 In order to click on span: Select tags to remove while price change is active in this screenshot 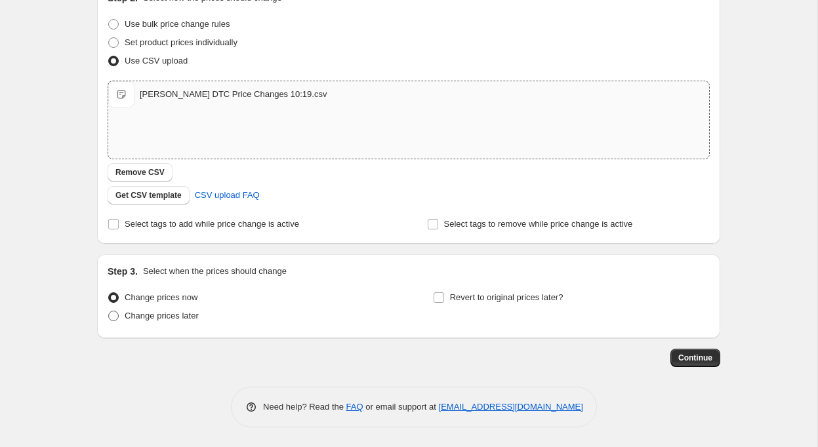, I will do `click(539, 224)`.